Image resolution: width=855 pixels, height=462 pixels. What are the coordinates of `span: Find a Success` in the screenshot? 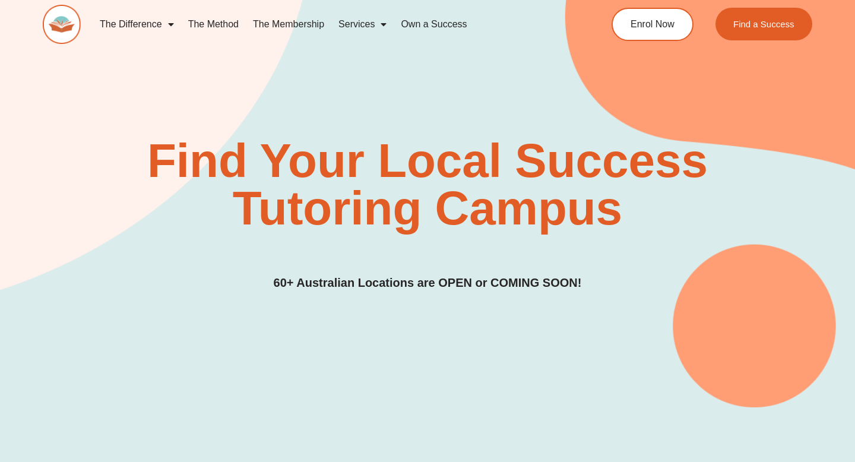 It's located at (764, 24).